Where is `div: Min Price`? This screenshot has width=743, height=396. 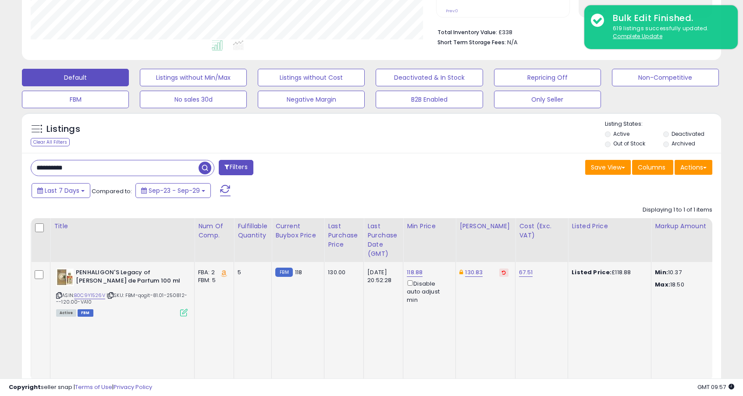 div: Min Price is located at coordinates (429, 226).